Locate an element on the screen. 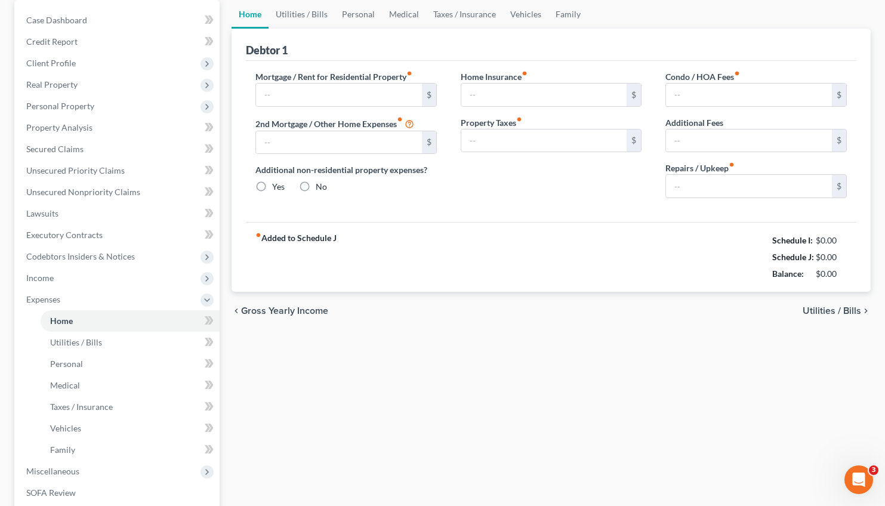 The width and height of the screenshot is (885, 506). strong: Added to Schedule J is located at coordinates (296, 257).